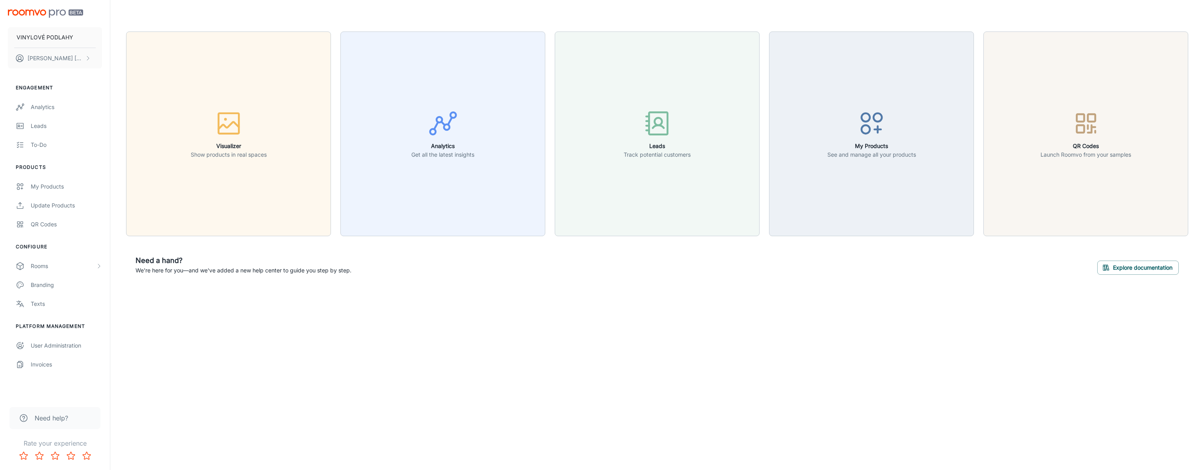 Image resolution: width=1204 pixels, height=470 pixels. Describe the element at coordinates (872, 155) in the screenshot. I see `p: See and manage all your products` at that location.